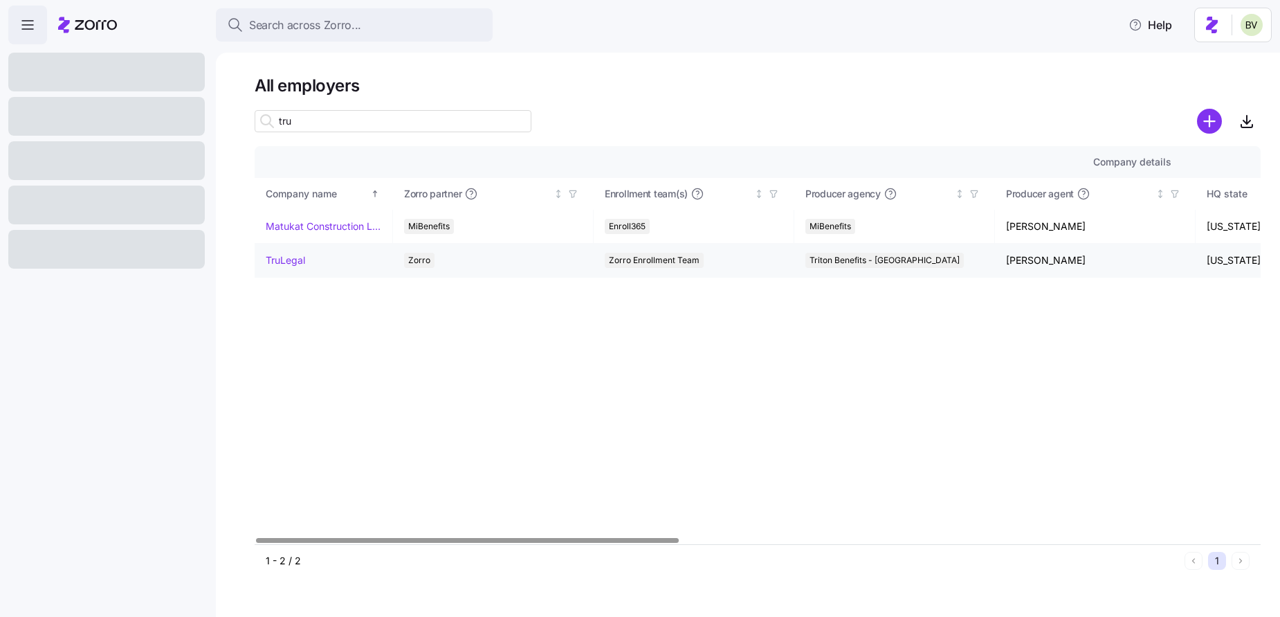 The width and height of the screenshot is (1280, 617). I want to click on div: Sorted ascending, so click(375, 194).